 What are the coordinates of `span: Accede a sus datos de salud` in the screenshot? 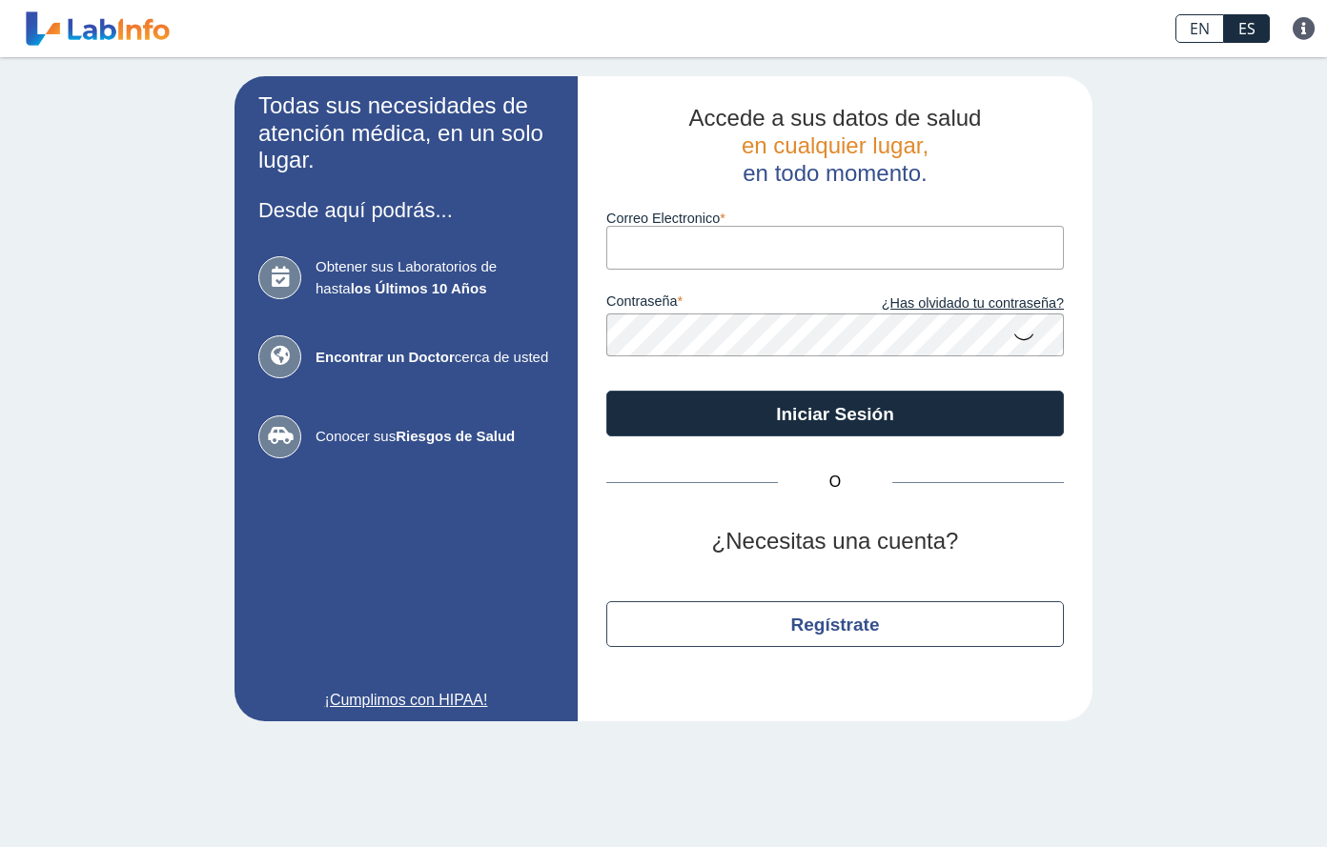 It's located at (835, 117).